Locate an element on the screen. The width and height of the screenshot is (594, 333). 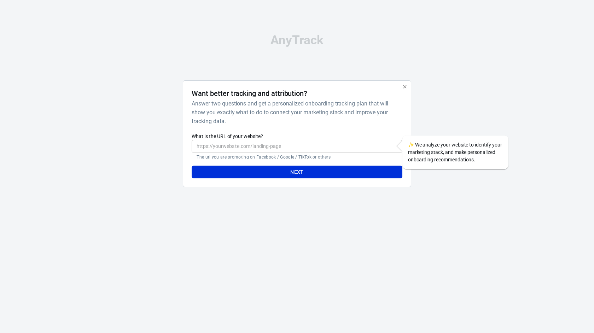
span: sparkles is located at coordinates (411, 145).